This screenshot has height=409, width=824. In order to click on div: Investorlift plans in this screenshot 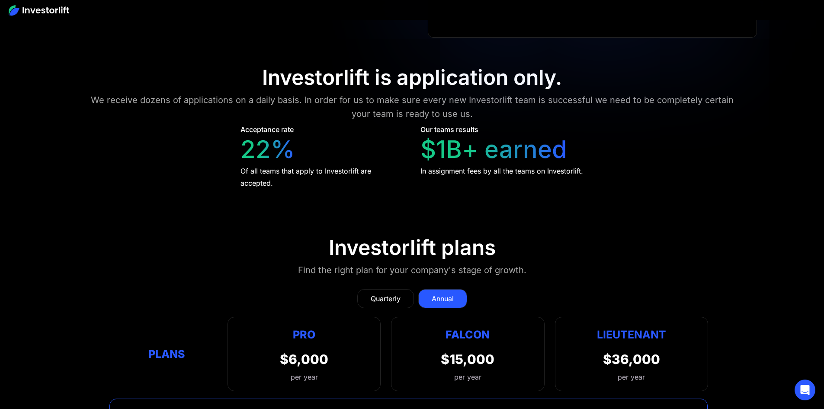, I will do `click(412, 248)`.